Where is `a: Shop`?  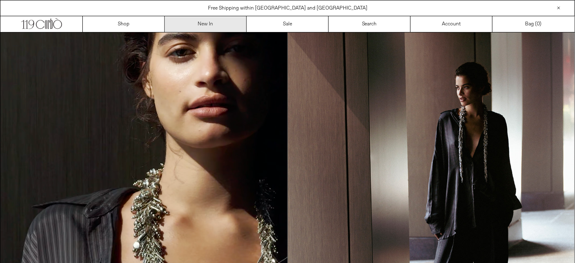
a: Shop is located at coordinates (124, 24).